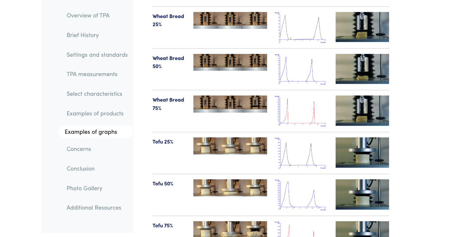 The width and height of the screenshot is (450, 237). What do you see at coordinates (169, 141) in the screenshot?
I see `p: Tofu 25%` at bounding box center [169, 141].